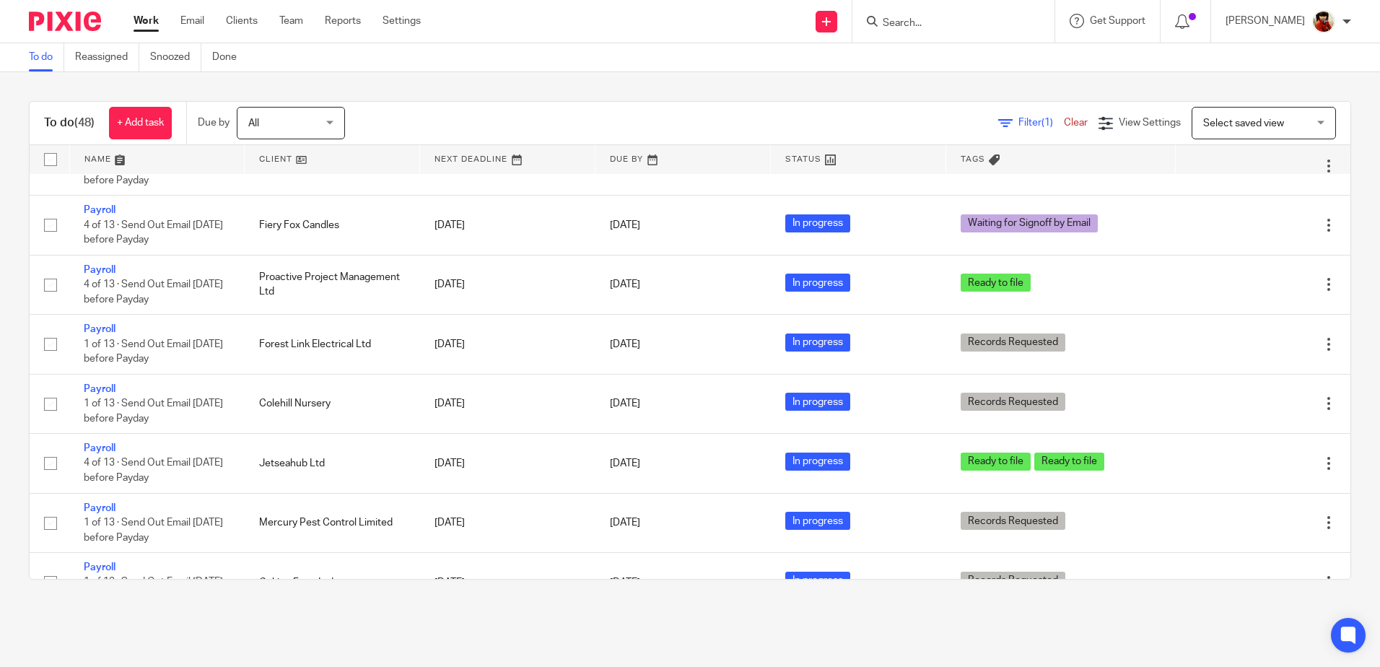 This screenshot has height=667, width=1380. Describe the element at coordinates (242, 21) in the screenshot. I see `a: Clients` at that location.